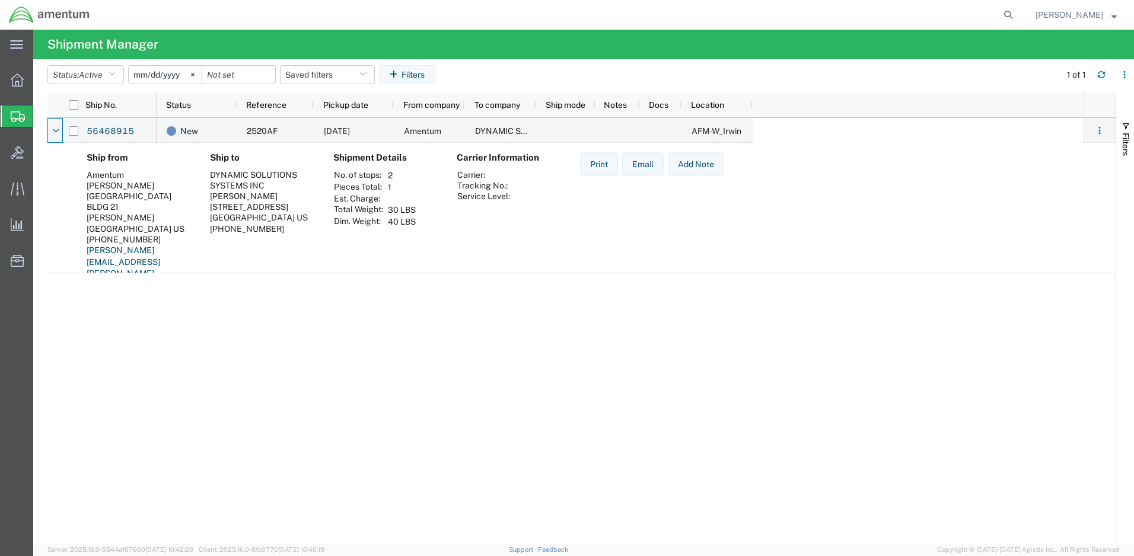 This screenshot has height=556, width=1134. Describe the element at coordinates (553, 550) in the screenshot. I see `a: Feedback` at that location.